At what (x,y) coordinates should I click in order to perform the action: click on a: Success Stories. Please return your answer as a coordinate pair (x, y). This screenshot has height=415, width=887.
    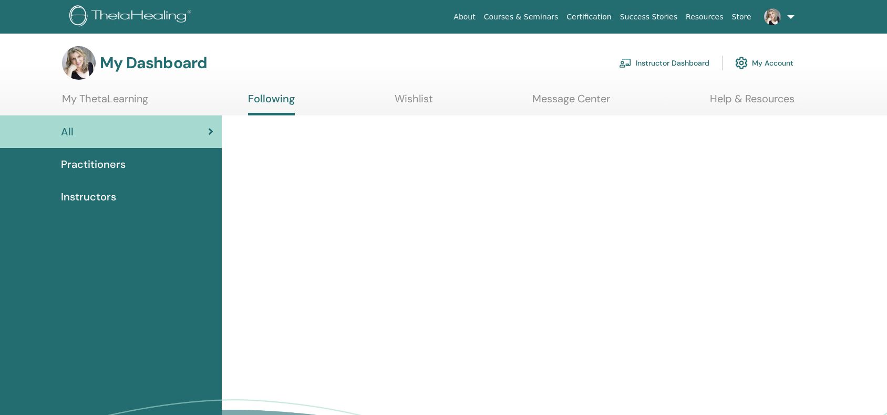
    Looking at the image, I should click on (648, 17).